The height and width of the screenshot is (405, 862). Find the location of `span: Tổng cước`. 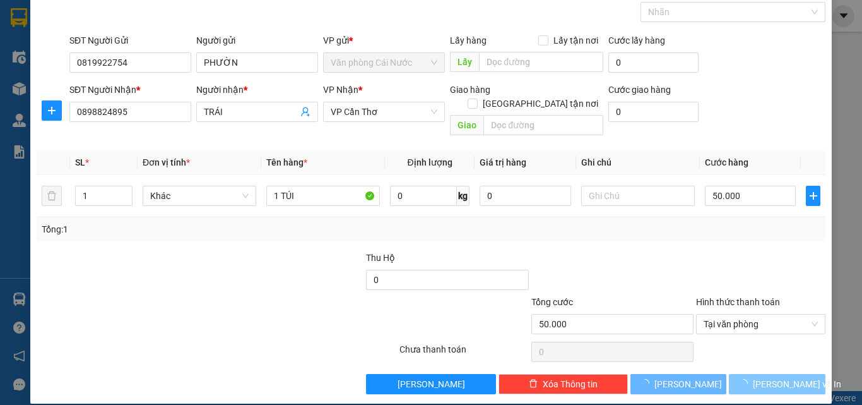

span: Tổng cước is located at coordinates (552, 302).